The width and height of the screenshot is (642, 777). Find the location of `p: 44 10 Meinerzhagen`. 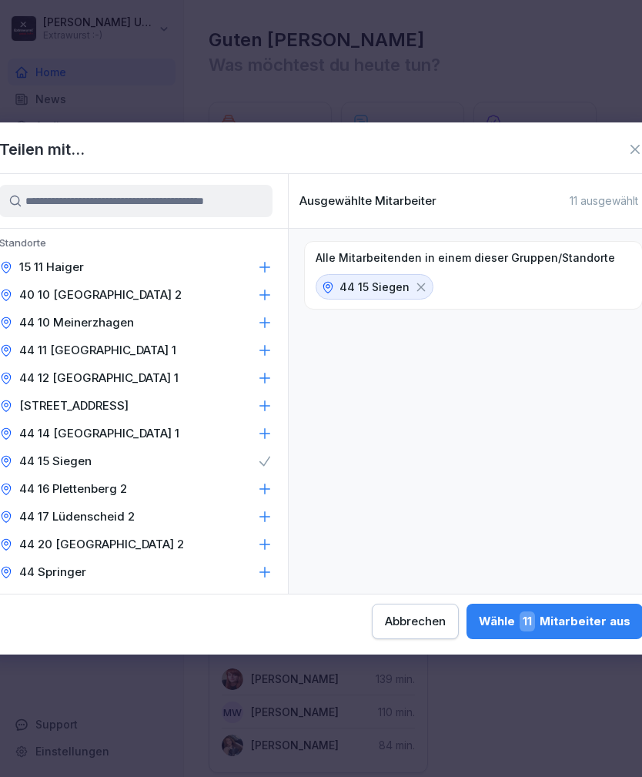

p: 44 10 Meinerzhagen is located at coordinates (76, 323).